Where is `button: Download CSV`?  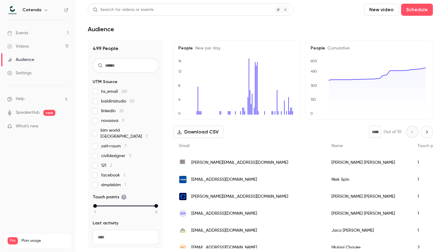
button: Download CSV is located at coordinates (198, 132).